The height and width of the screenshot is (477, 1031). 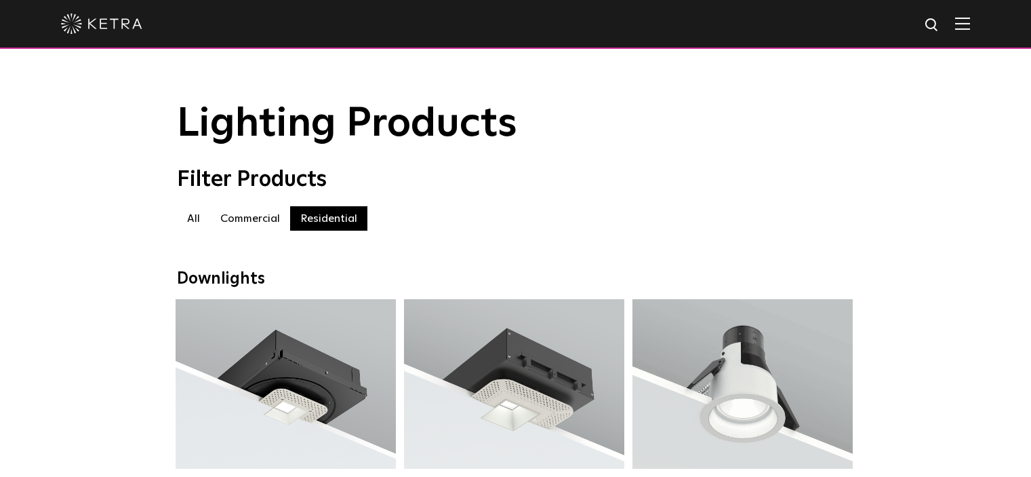 What do you see at coordinates (329, 218) in the screenshot?
I see `label: Residential` at bounding box center [329, 218].